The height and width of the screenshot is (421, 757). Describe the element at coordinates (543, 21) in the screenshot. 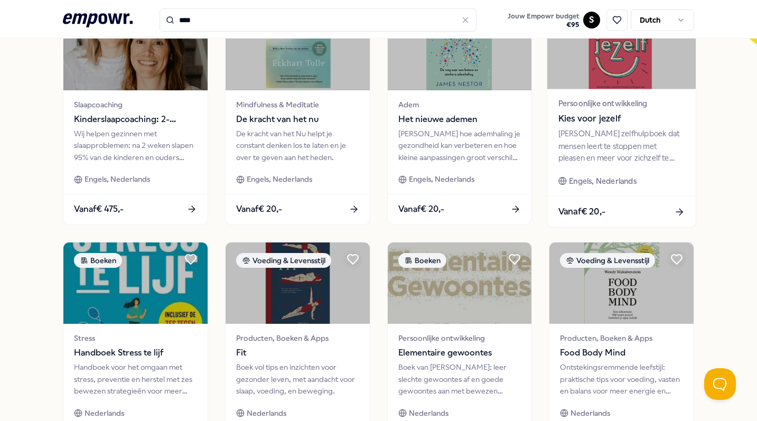

I see `button: Jouw Empowr budget€95` at that location.